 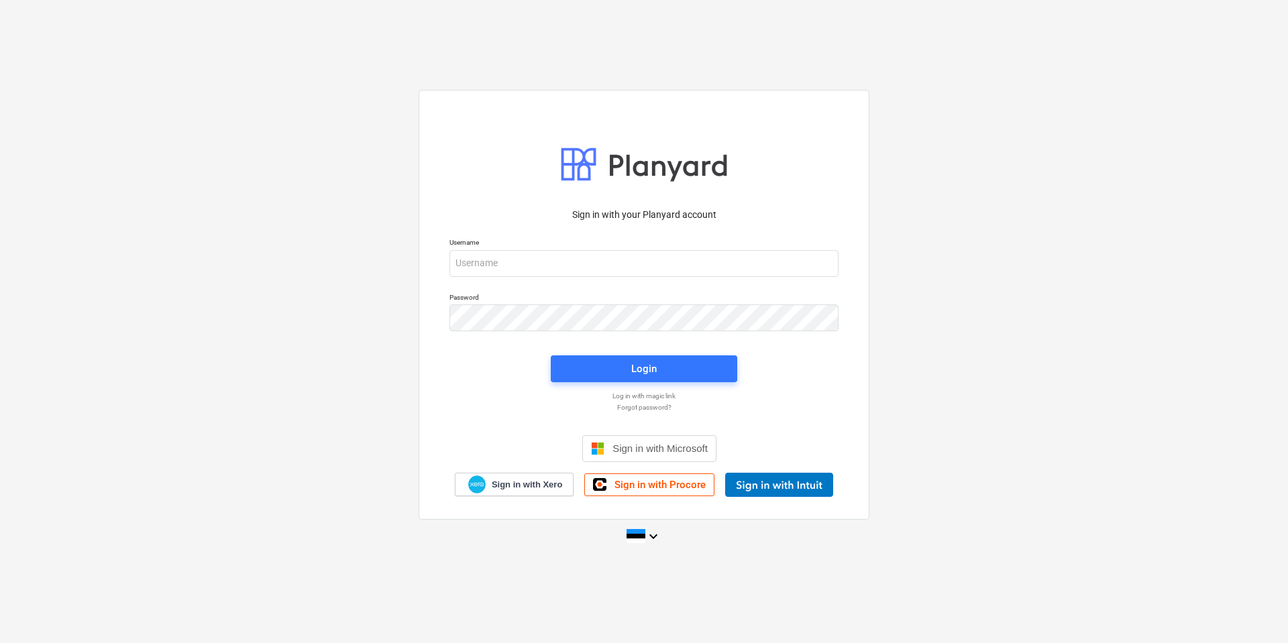 What do you see at coordinates (644, 407) in the screenshot?
I see `a: Forgot password?` at bounding box center [644, 407].